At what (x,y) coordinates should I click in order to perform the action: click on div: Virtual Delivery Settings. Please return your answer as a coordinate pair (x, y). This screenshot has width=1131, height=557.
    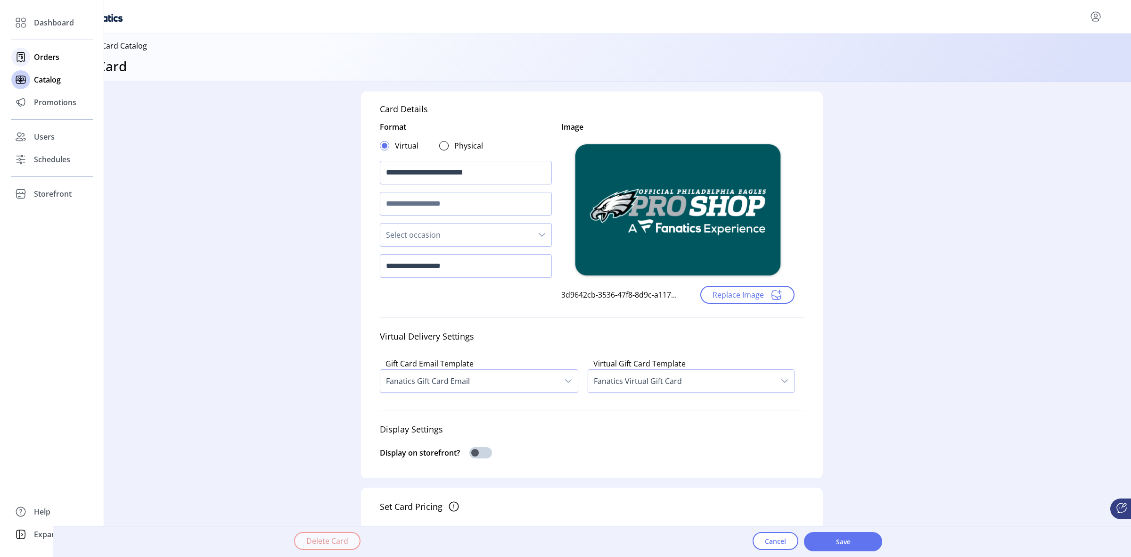
    Looking at the image, I should click on (592, 336).